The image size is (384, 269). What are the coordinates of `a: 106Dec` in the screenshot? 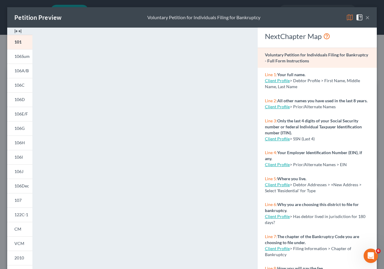 It's located at (20, 186).